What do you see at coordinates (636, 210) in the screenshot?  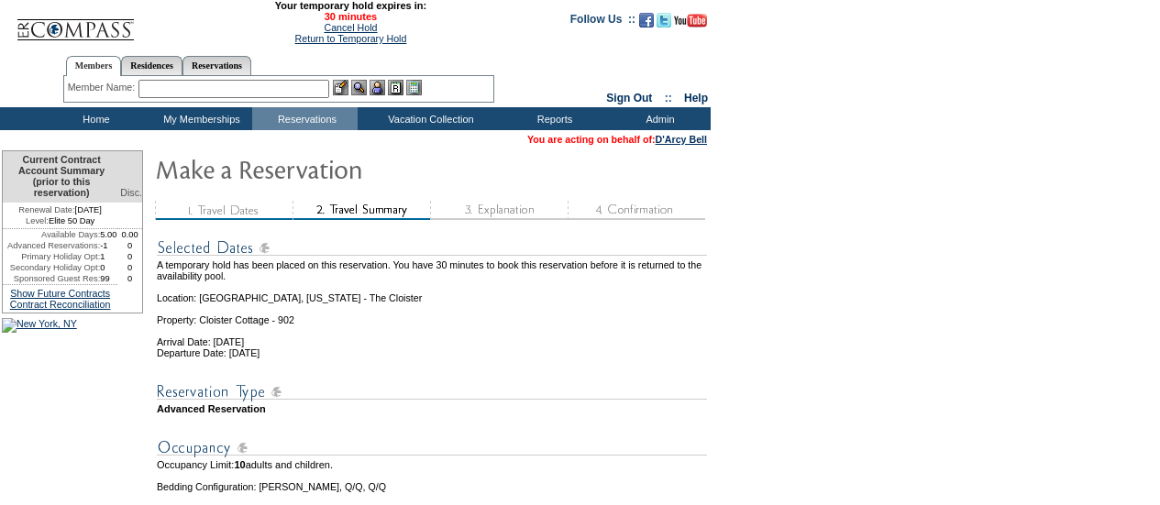 I see `img: step4_state1.gif` at bounding box center [636, 210].